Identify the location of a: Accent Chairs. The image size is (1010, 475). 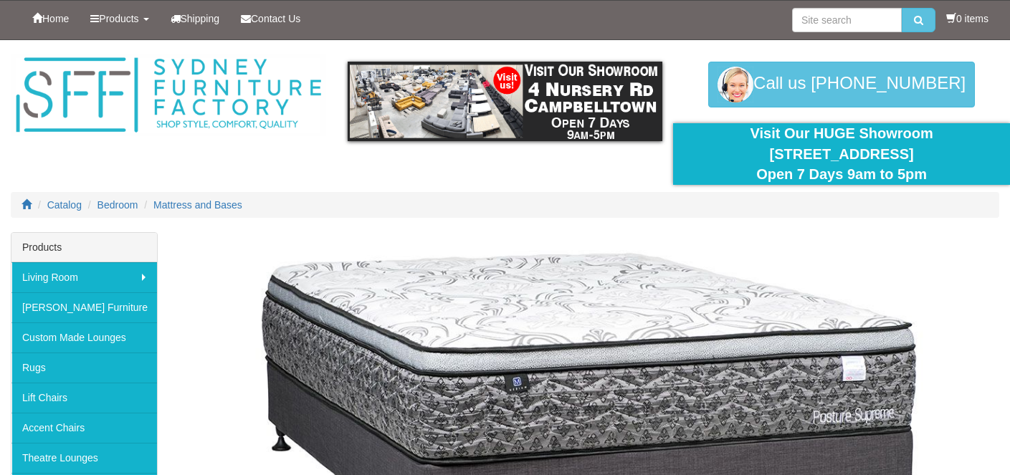
(84, 428).